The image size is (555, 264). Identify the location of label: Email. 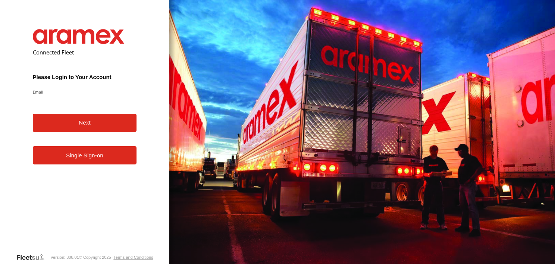
(85, 92).